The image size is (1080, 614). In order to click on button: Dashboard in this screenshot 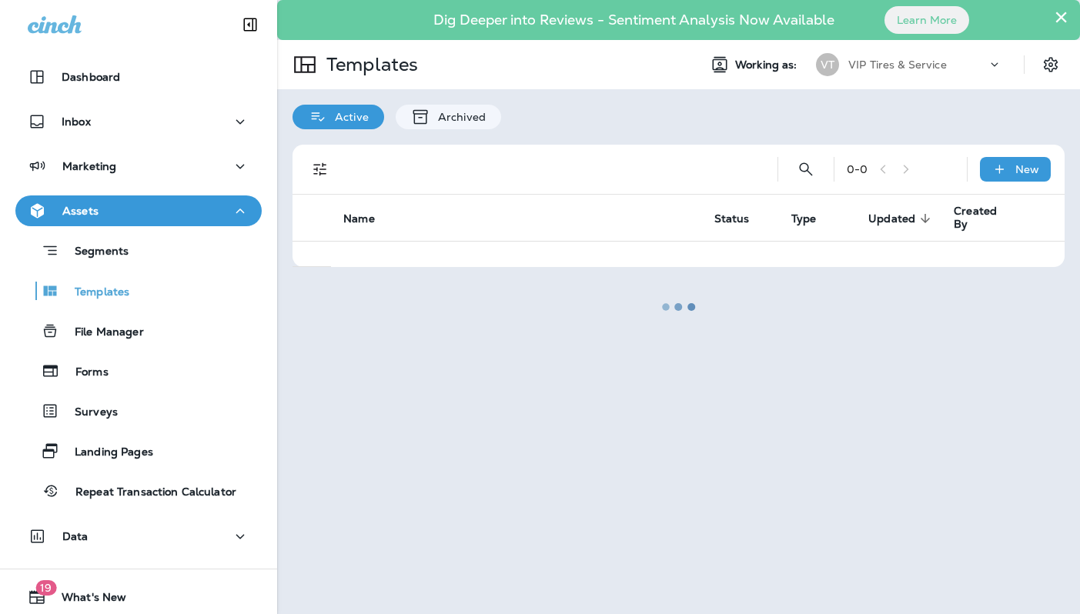, I will do `click(139, 77)`.